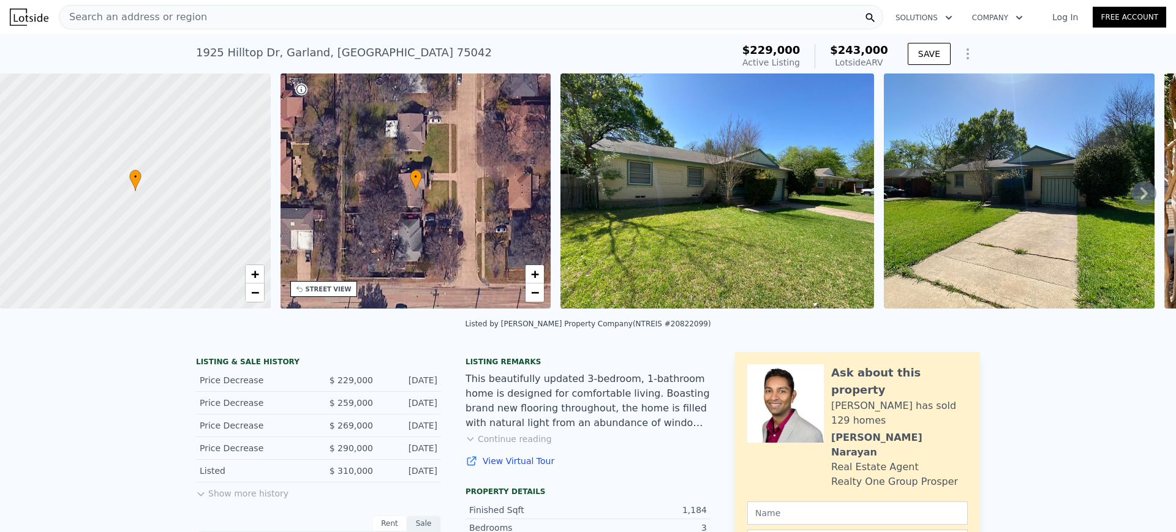  I want to click on div: Realty One Group Prosper, so click(894, 482).